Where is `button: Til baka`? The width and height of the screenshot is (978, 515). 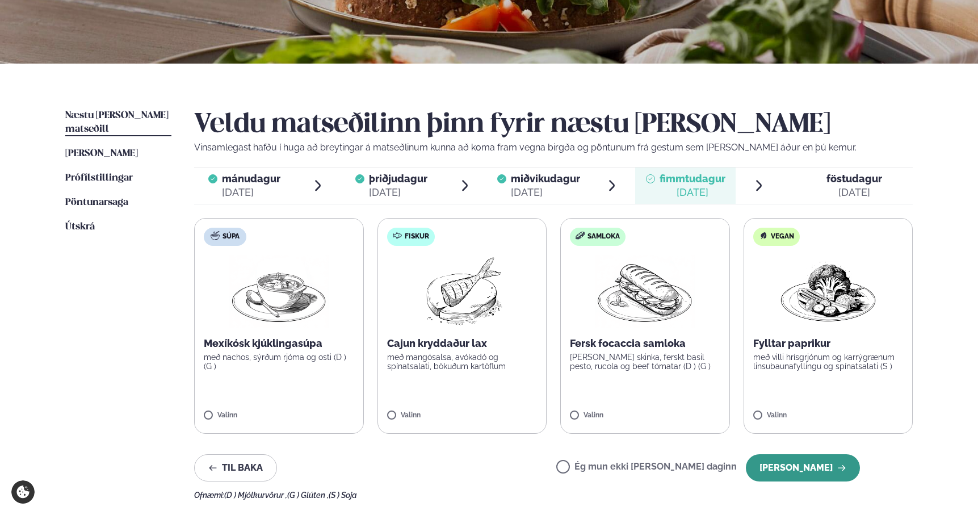 button: Til baka is located at coordinates (236, 468).